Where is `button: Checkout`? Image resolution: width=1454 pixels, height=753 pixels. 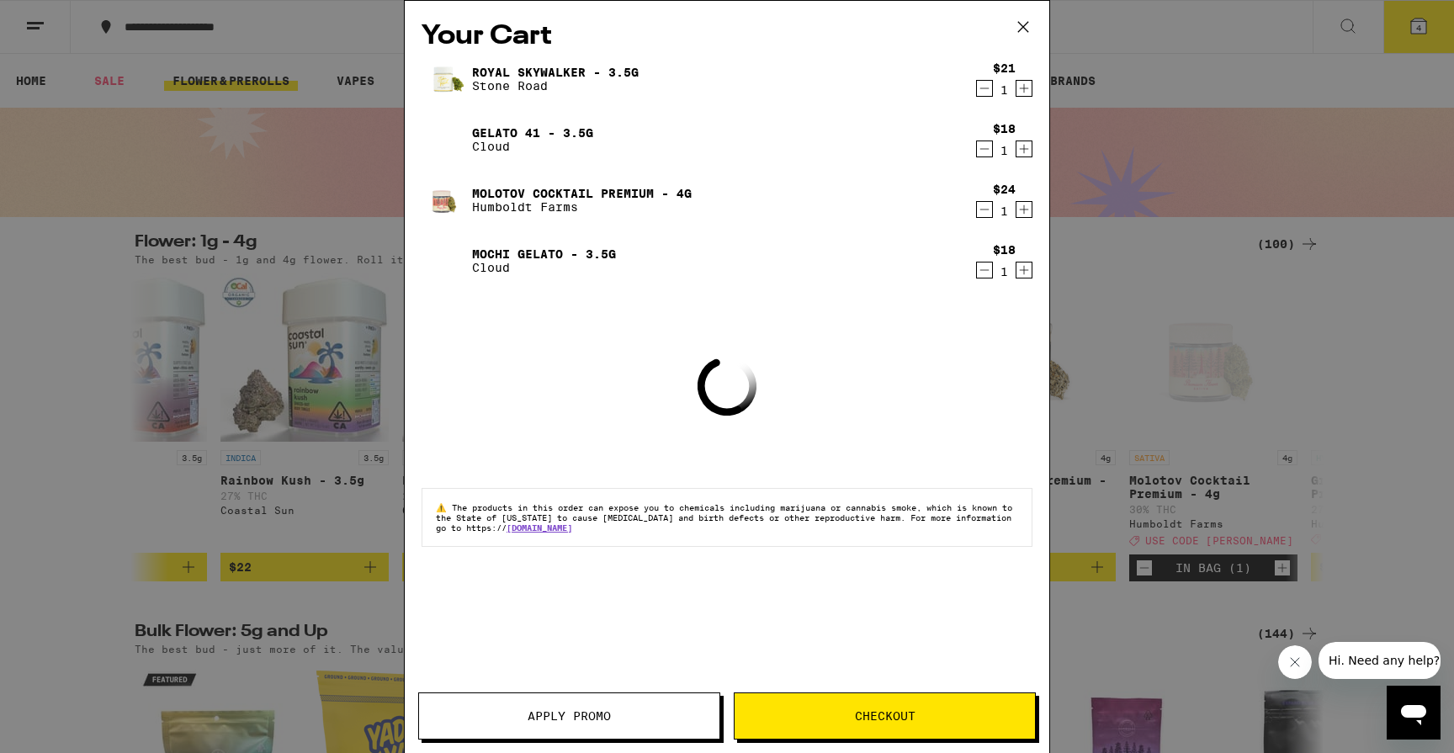 button: Checkout is located at coordinates (884, 716).